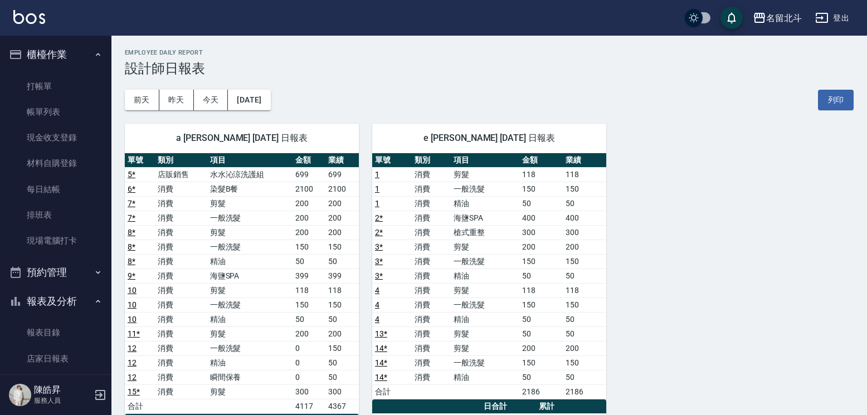 This screenshot has width=867, height=415. Describe the element at coordinates (56, 333) in the screenshot. I see `a: 報表目錄` at that location.